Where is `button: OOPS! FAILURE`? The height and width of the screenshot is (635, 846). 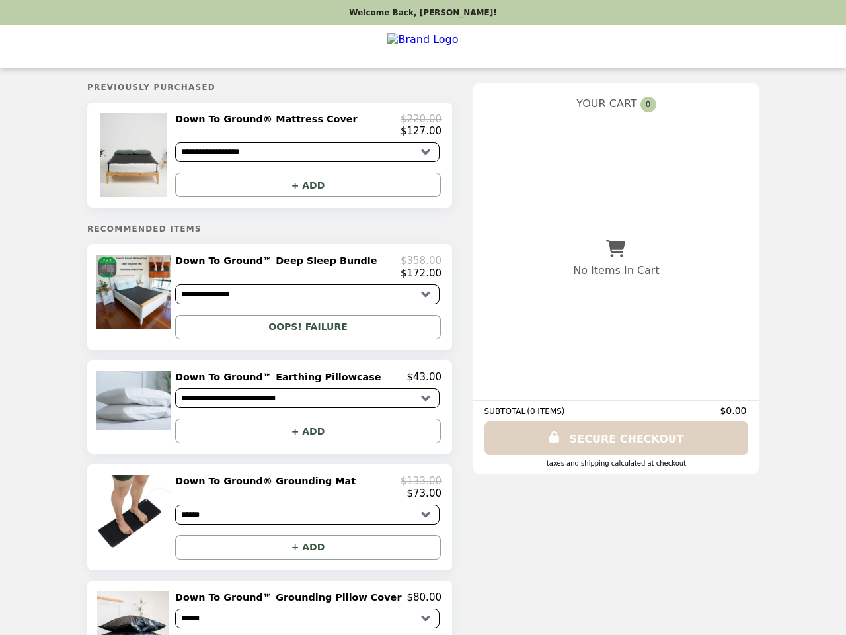
button: OOPS! FAILURE is located at coordinates (308, 327).